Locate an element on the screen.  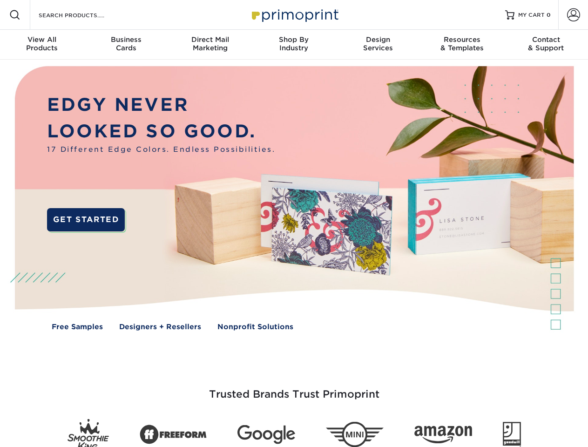
a: BusinessCards is located at coordinates (126, 45).